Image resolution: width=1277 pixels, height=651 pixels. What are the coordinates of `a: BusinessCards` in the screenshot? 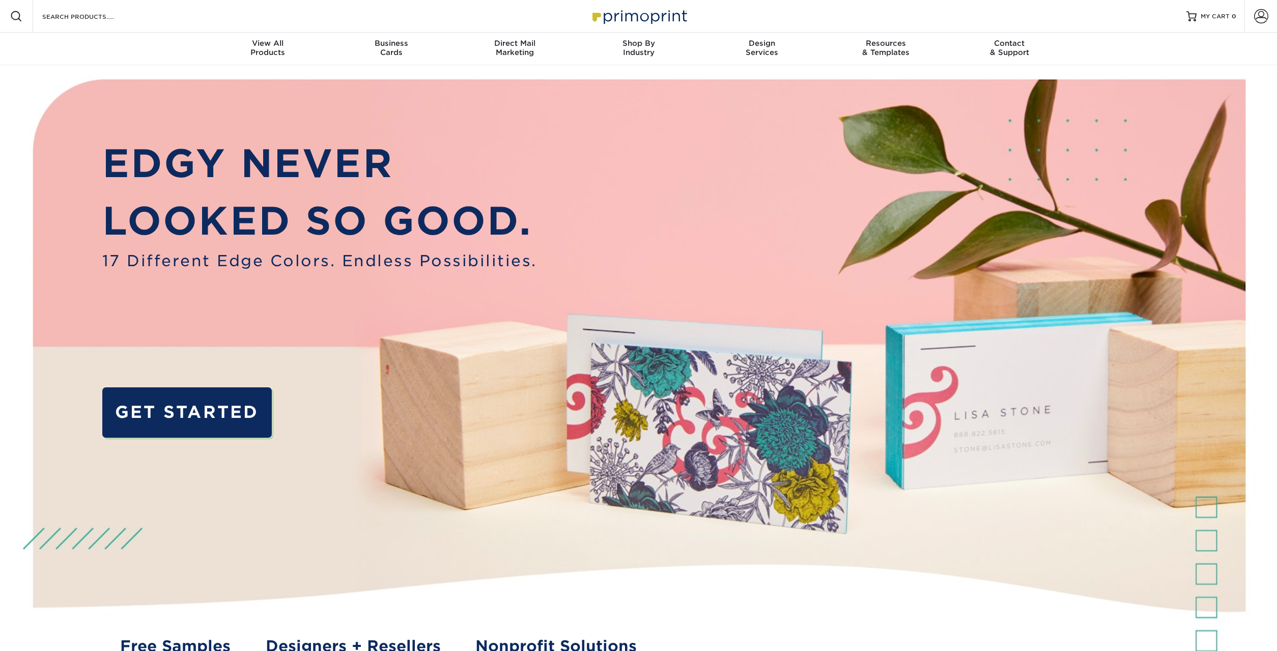 It's located at (391, 49).